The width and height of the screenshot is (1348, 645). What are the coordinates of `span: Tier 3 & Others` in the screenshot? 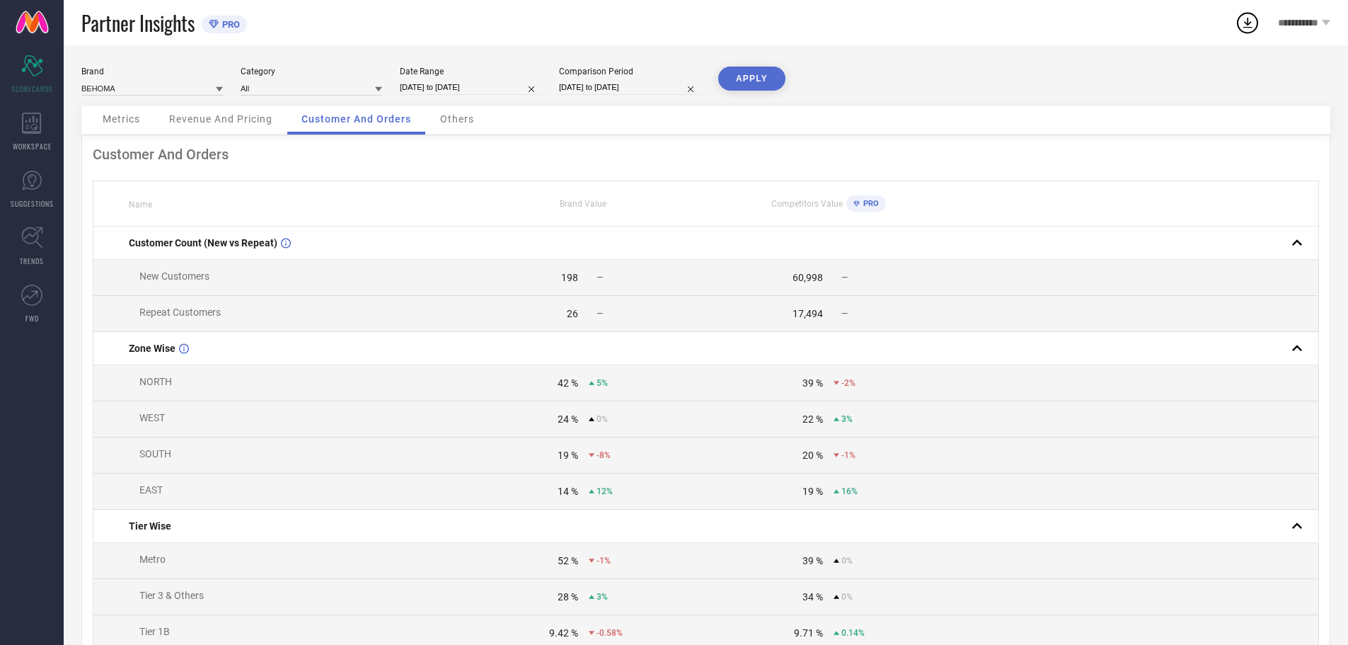 It's located at (171, 595).